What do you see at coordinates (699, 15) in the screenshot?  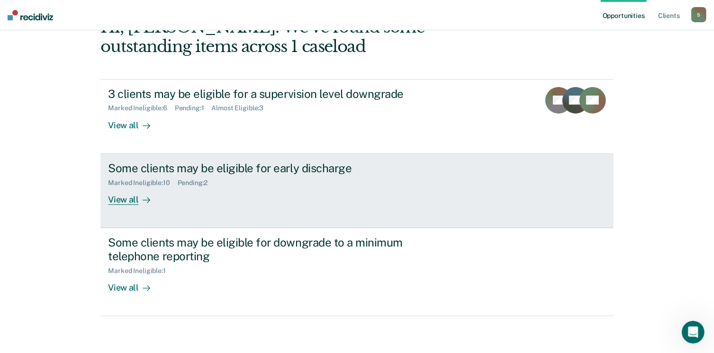 I see `div: S` at bounding box center [699, 15].